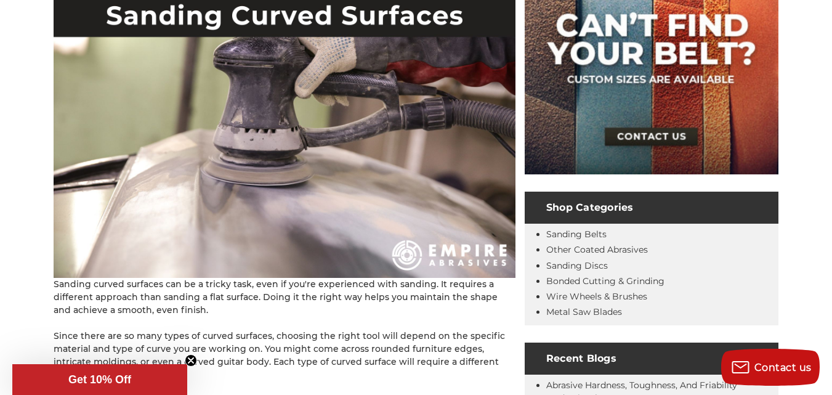 The width and height of the screenshot is (832, 395). What do you see at coordinates (584, 312) in the screenshot?
I see `a: Metal Saw Blades` at bounding box center [584, 312].